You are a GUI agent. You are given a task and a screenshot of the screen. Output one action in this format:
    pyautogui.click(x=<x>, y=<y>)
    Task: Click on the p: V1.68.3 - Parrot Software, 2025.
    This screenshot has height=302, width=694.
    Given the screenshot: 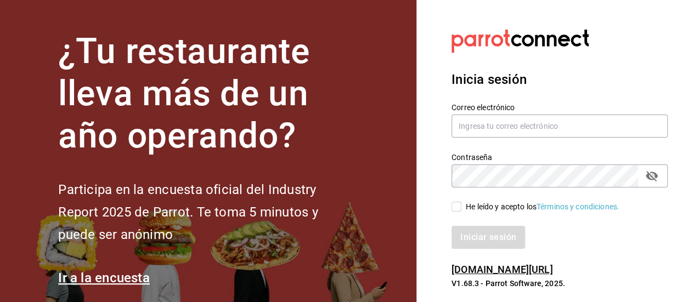 What is the action you would take?
    pyautogui.click(x=559, y=284)
    